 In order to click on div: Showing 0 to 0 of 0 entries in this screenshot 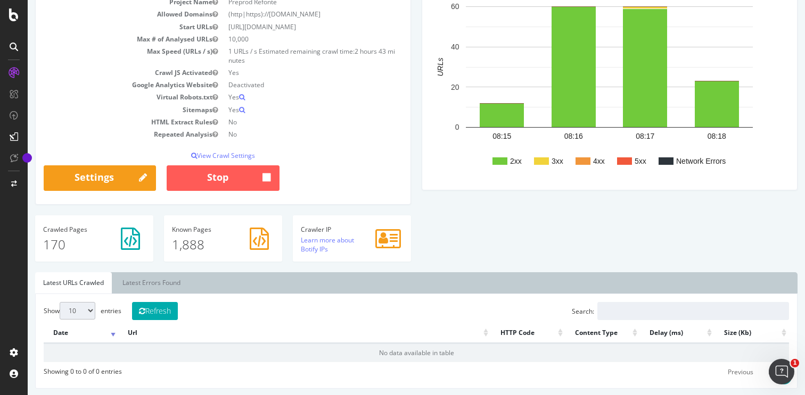, I will do `click(55, 369)`.